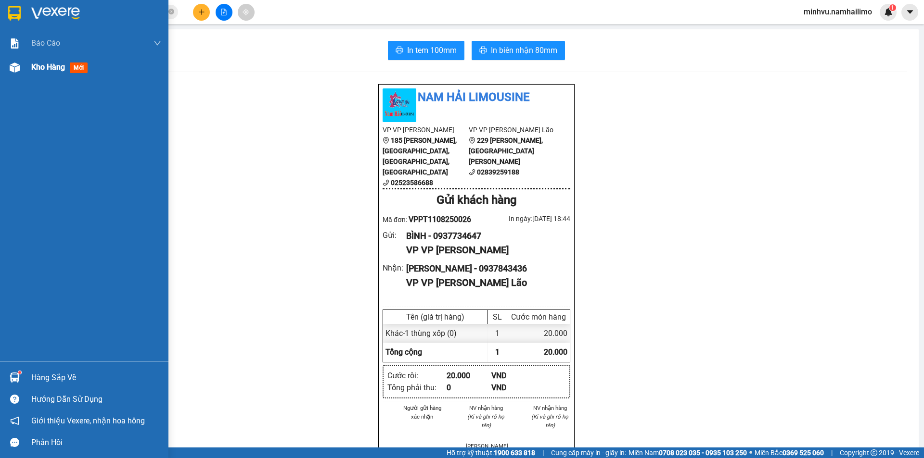  I want to click on span: Miền Bắc, so click(789, 453).